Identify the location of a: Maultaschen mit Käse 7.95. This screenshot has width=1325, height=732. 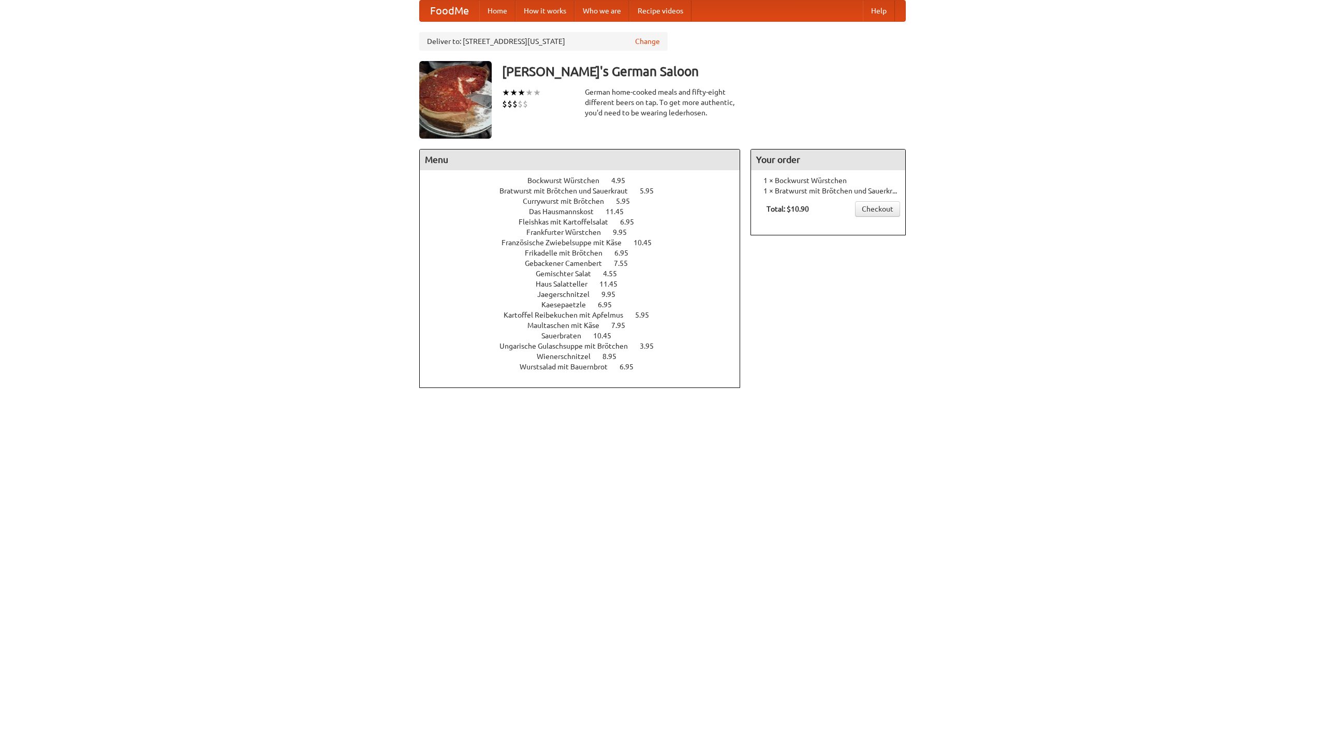
(586, 325).